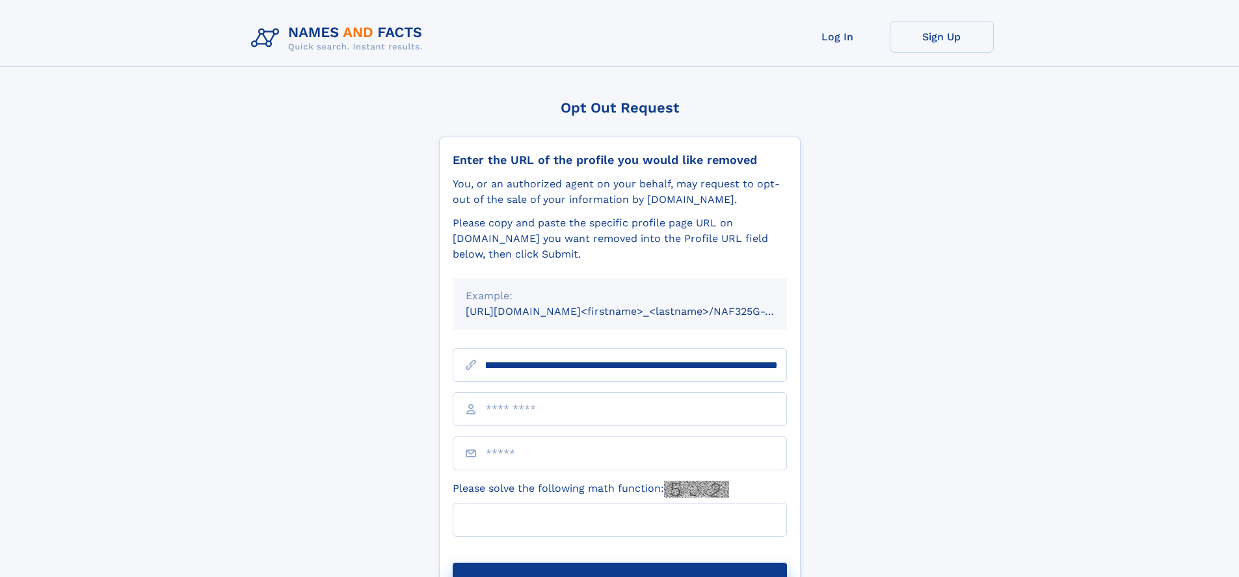 The width and height of the screenshot is (1239, 577). I want to click on a: Log In, so click(838, 36).